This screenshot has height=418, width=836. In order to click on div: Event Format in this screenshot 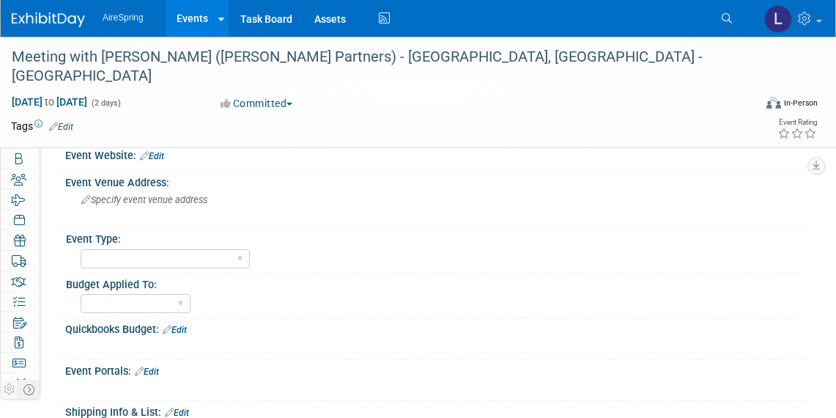, I will do `click(755, 106)`.